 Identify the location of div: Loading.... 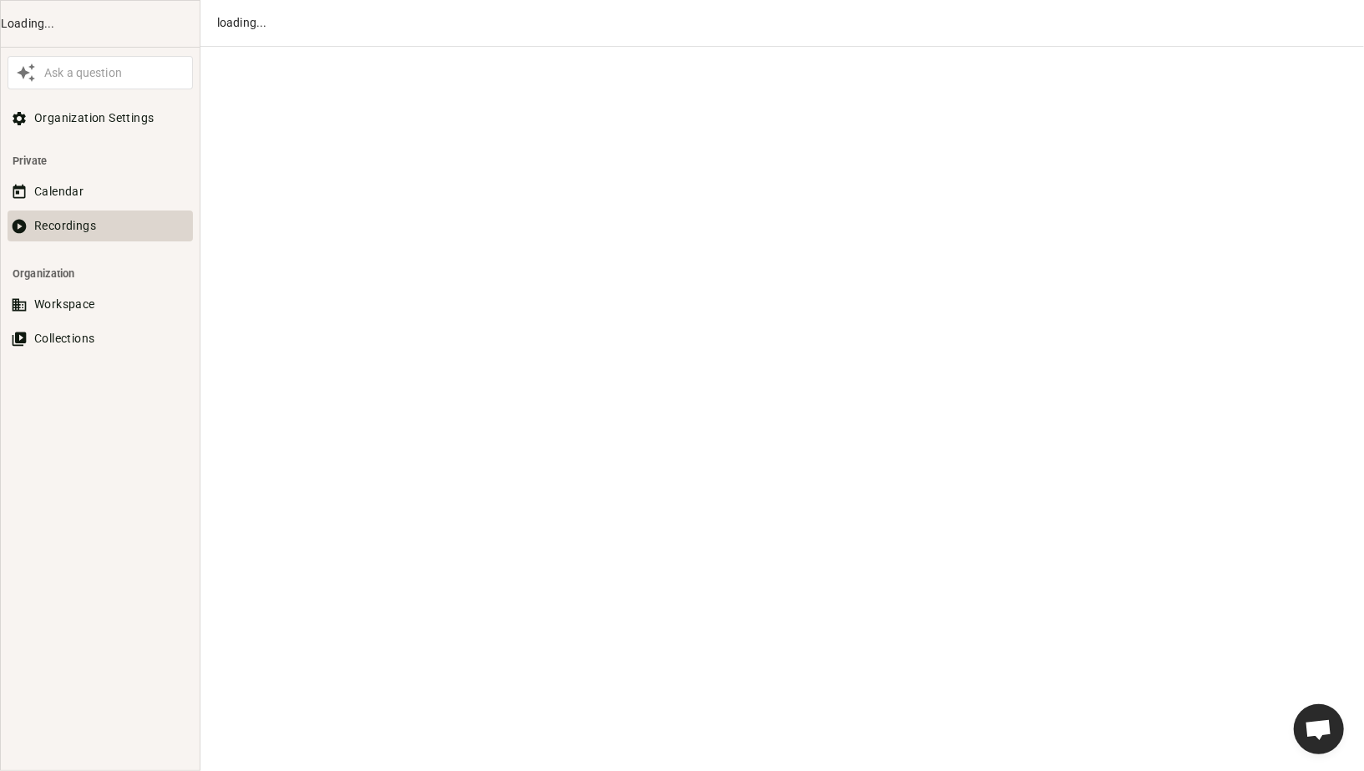
(100, 23).